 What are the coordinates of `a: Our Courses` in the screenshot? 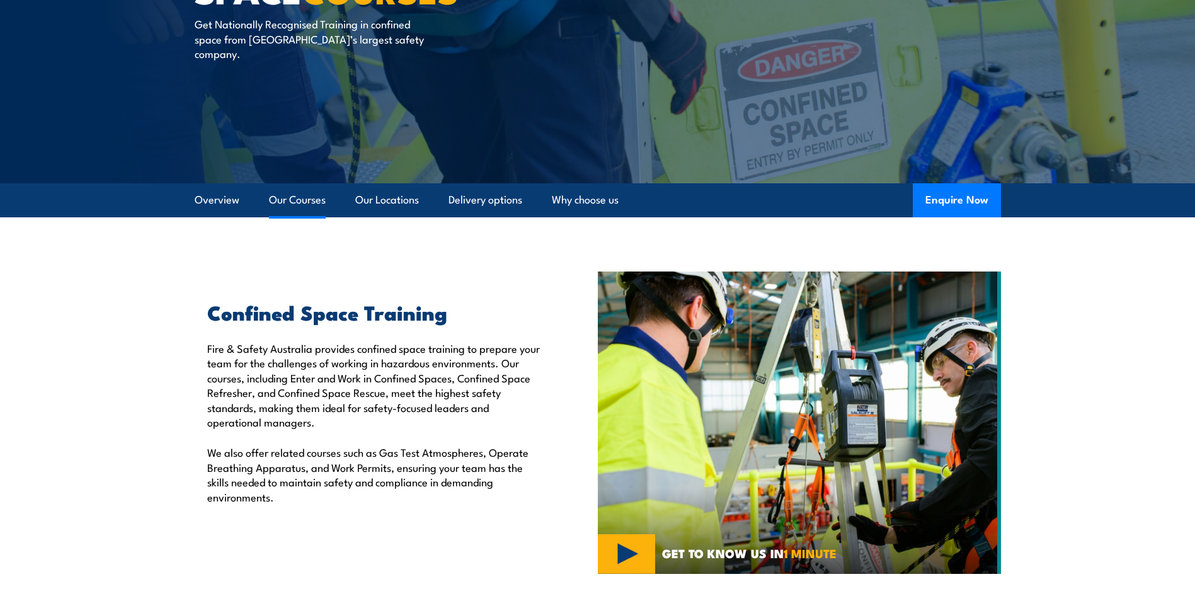 It's located at (297, 200).